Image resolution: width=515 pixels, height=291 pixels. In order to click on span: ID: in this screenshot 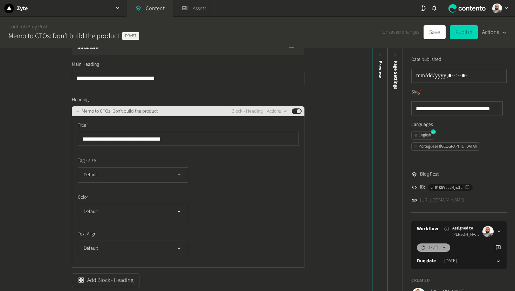, I will do `click(422, 187)`.